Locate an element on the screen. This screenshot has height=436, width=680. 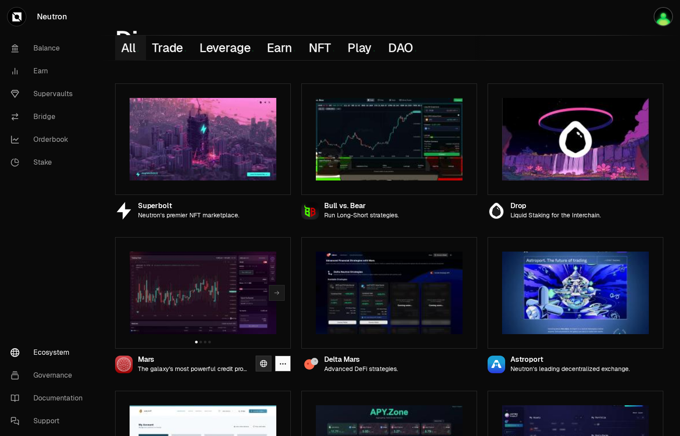
a: Orderbook is located at coordinates (49, 140).